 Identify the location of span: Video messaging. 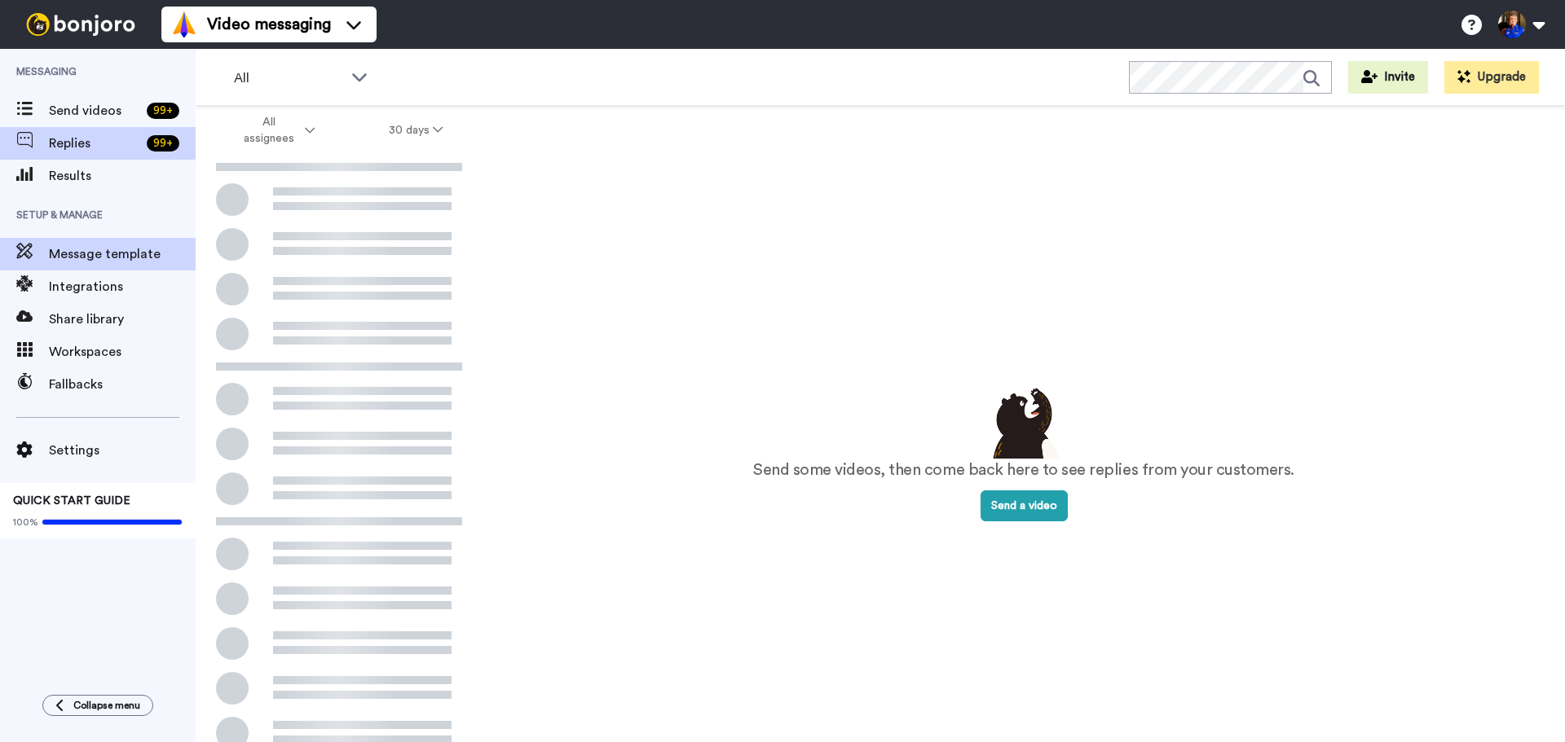
(269, 24).